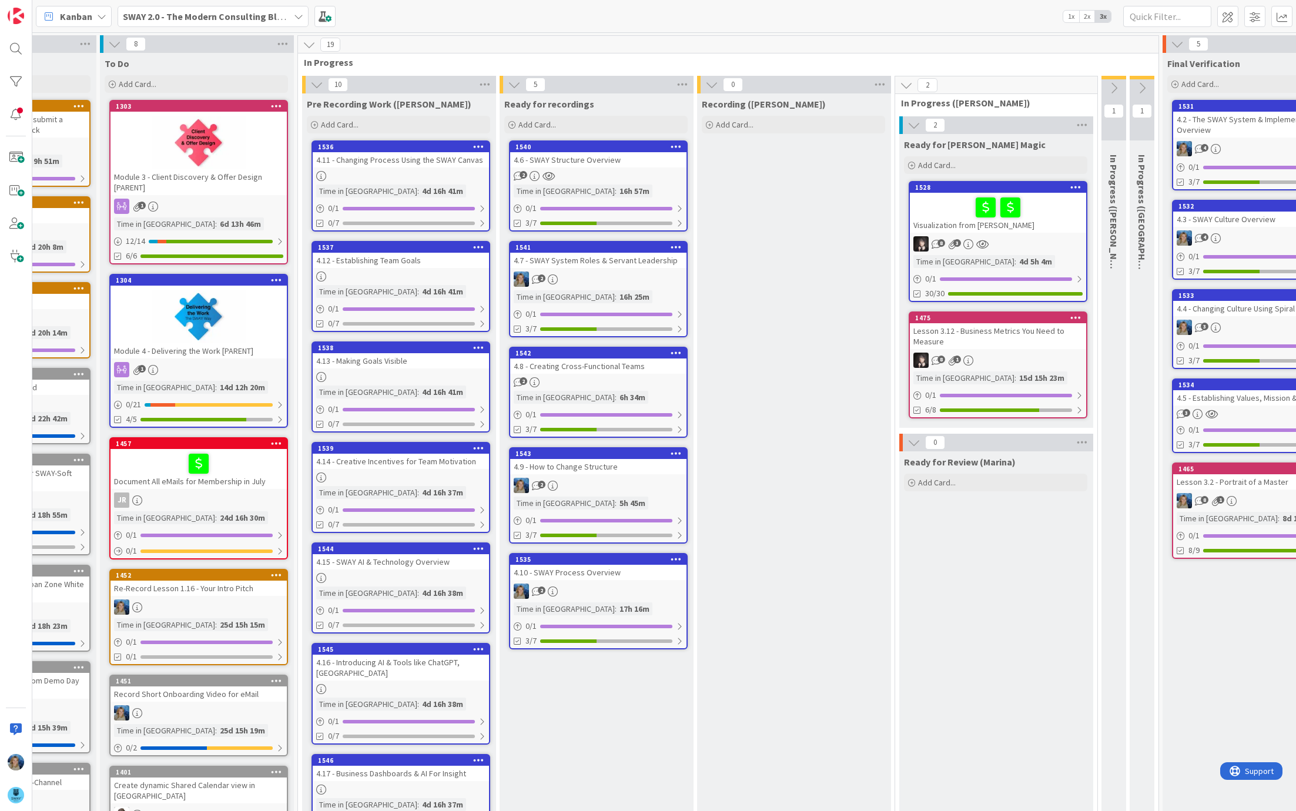 The width and height of the screenshot is (1296, 811). Describe the element at coordinates (45, 626) in the screenshot. I see `div: 28d 18h 23m` at that location.